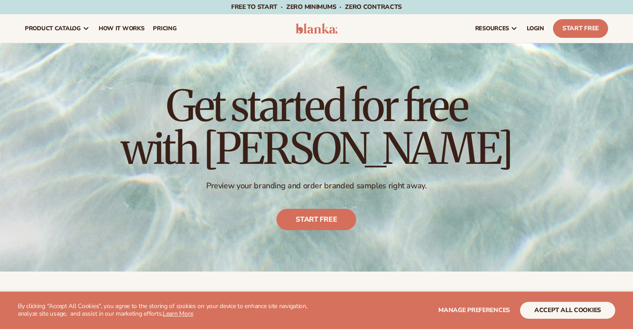 Image resolution: width=633 pixels, height=329 pixels. What do you see at coordinates (535, 28) in the screenshot?
I see `a: LOGIN` at bounding box center [535, 28].